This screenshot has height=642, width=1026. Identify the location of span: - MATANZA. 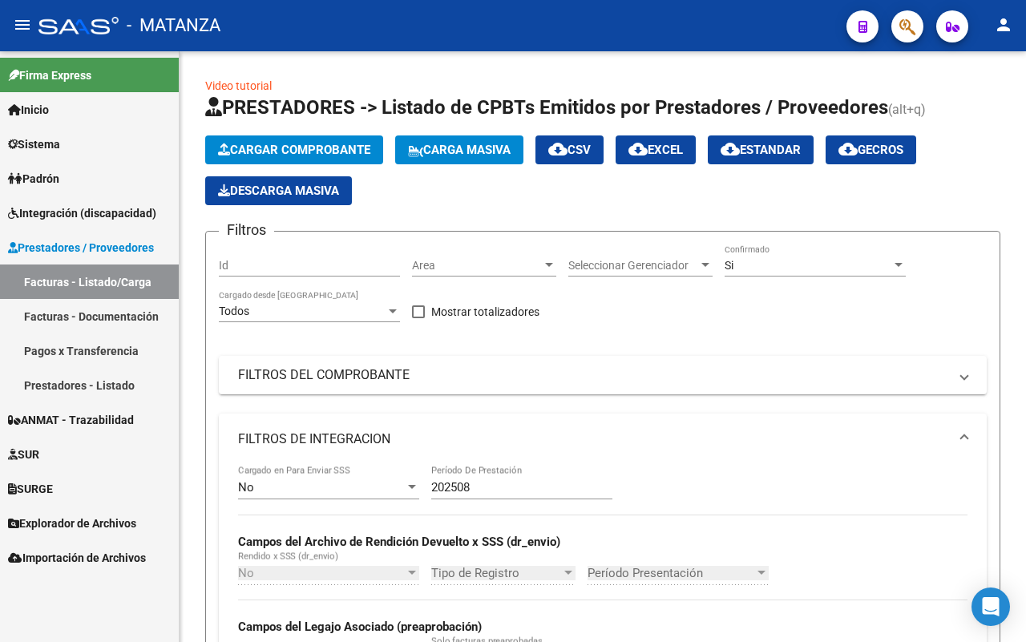
(173, 26).